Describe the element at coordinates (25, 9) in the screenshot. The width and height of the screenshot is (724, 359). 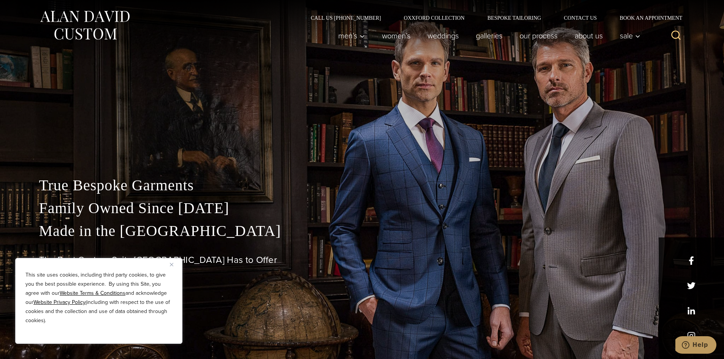
I see `span: Help` at that location.